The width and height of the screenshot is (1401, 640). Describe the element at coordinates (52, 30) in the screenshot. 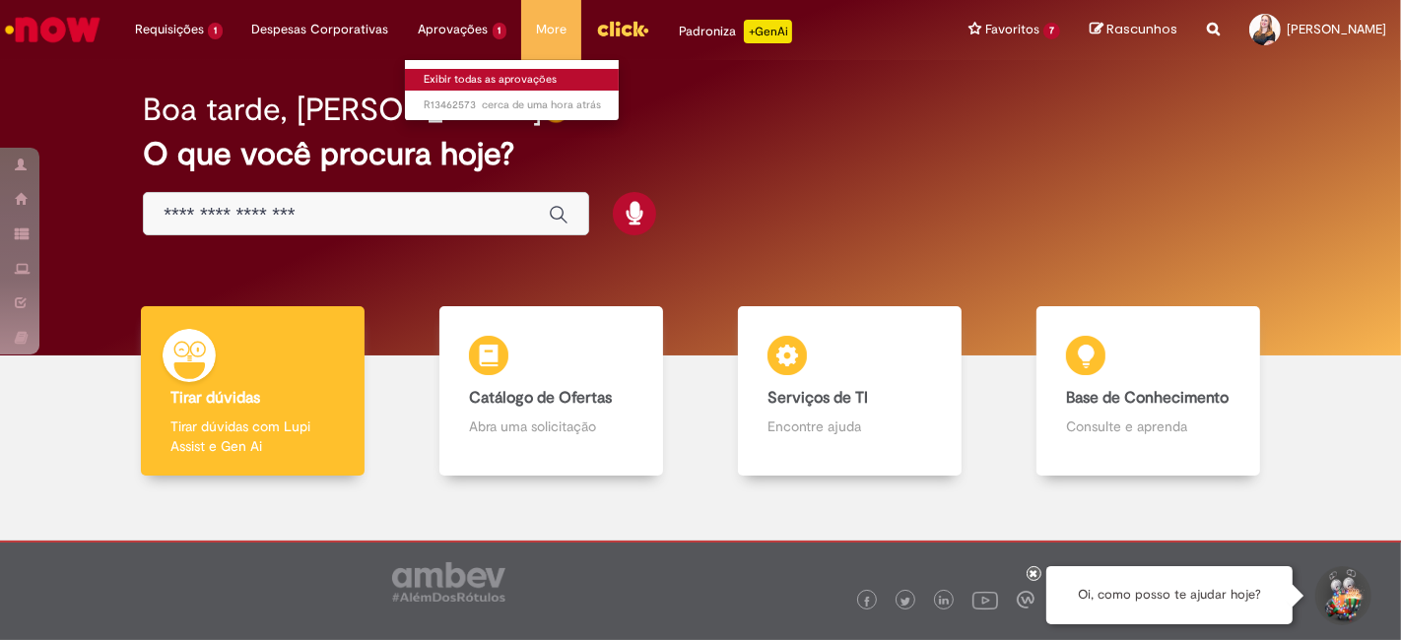

I see `img: ServiceNow` at that location.